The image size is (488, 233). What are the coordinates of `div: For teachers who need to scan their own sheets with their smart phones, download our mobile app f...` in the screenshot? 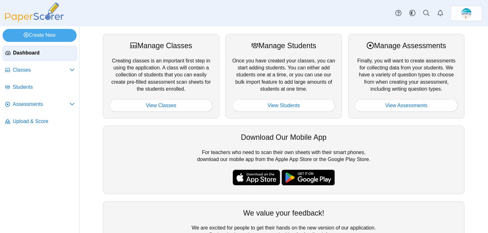 It's located at (284, 160).